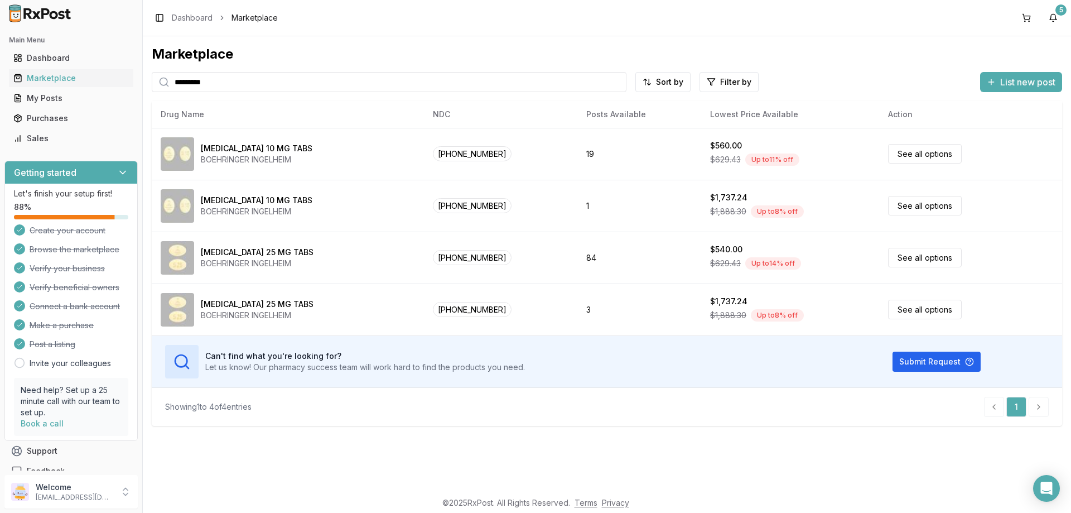  I want to click on div: Sales, so click(71, 138).